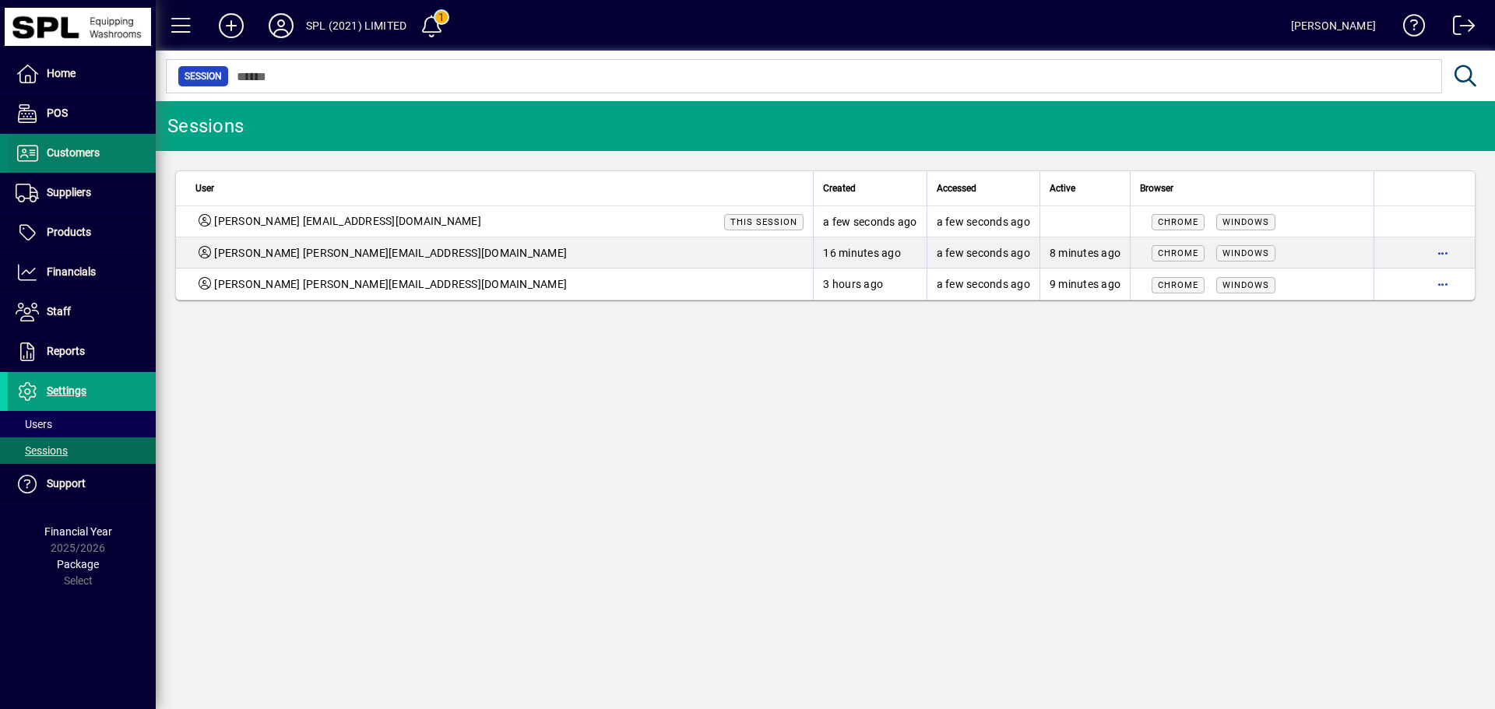 The image size is (1495, 709). What do you see at coordinates (203, 76) in the screenshot?
I see `span: Session` at bounding box center [203, 76].